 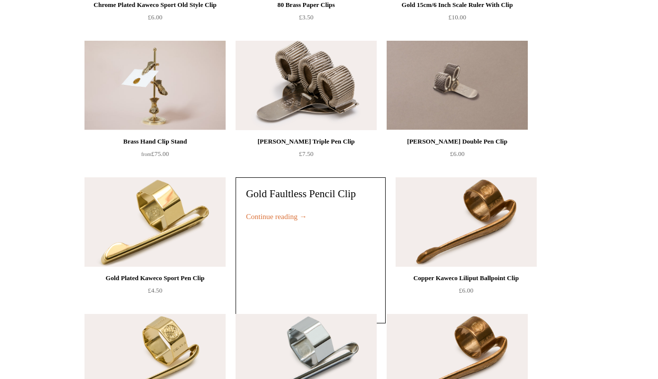 What do you see at coordinates (466, 293) in the screenshot?
I see `a: Copper Kaweco Liliput Ballpoint Clip £6.00` at bounding box center [466, 293].